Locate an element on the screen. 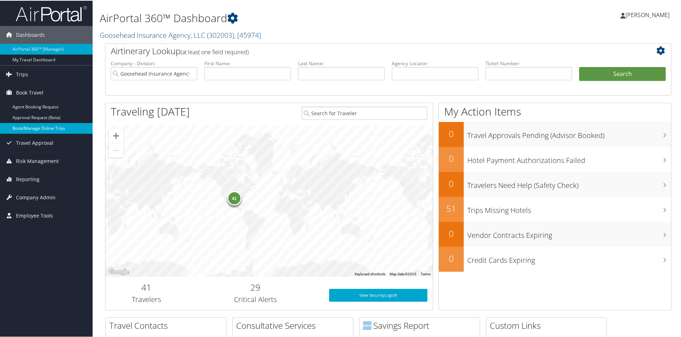 This screenshot has height=337, width=681. a: View SecurityLogic® is located at coordinates (378, 294).